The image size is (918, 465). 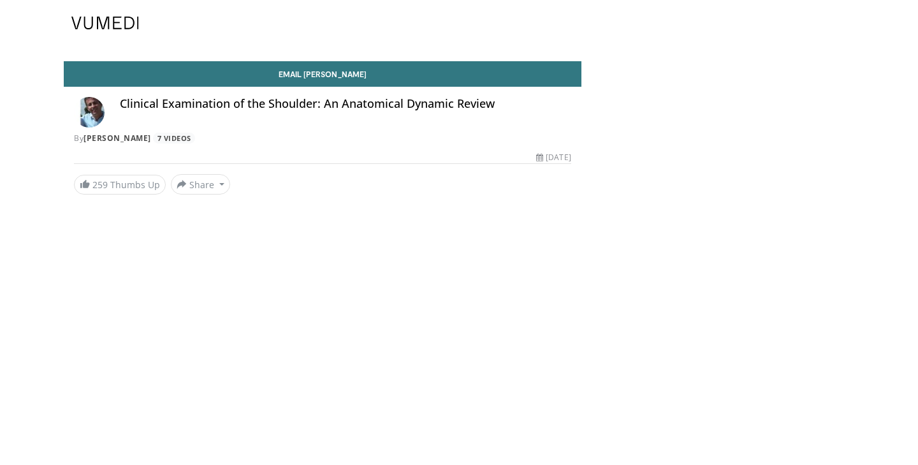 What do you see at coordinates (346, 104) in the screenshot?
I see `h4: Clinical Examination of the Shoulder: An Anatomical Dynamic Review` at bounding box center [346, 104].